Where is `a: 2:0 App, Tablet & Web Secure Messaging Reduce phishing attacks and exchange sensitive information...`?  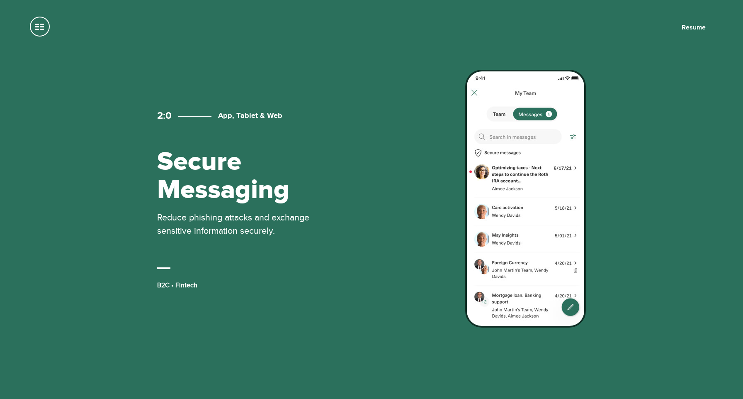
a: 2:0 App, Tablet & Web Secure Messaging Reduce phishing attacks and exchange sensitive information... is located at coordinates (372, 199).